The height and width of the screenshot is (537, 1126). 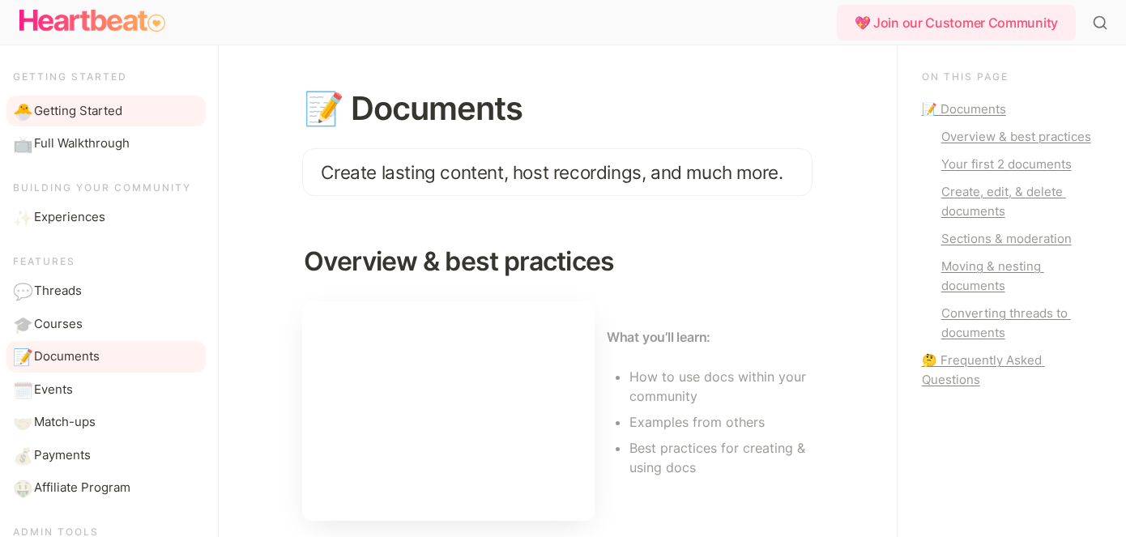 I want to click on span: Features, so click(x=44, y=261).